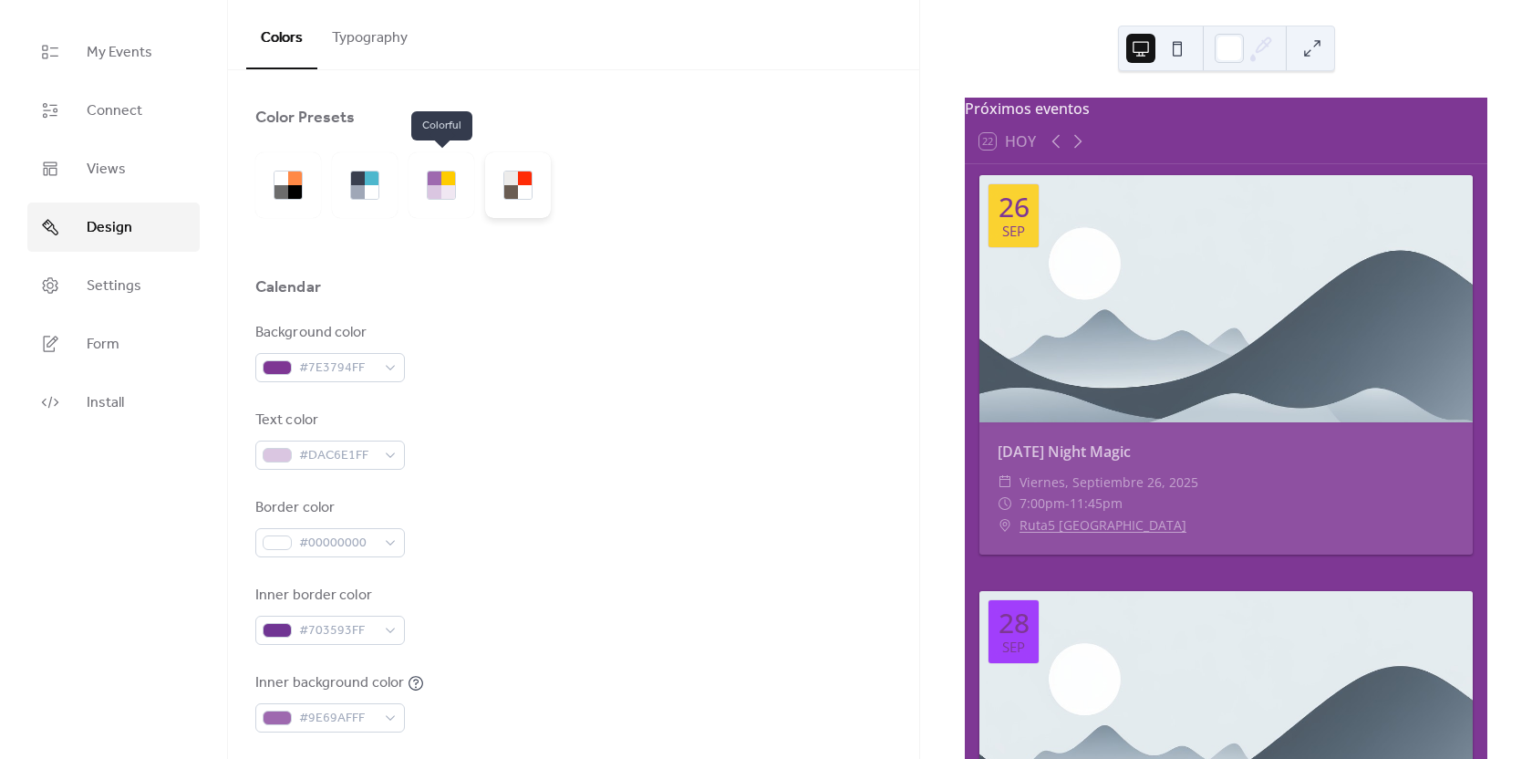  What do you see at coordinates (1226, 109) in the screenshot?
I see `div: Próximos eventos` at bounding box center [1226, 109].